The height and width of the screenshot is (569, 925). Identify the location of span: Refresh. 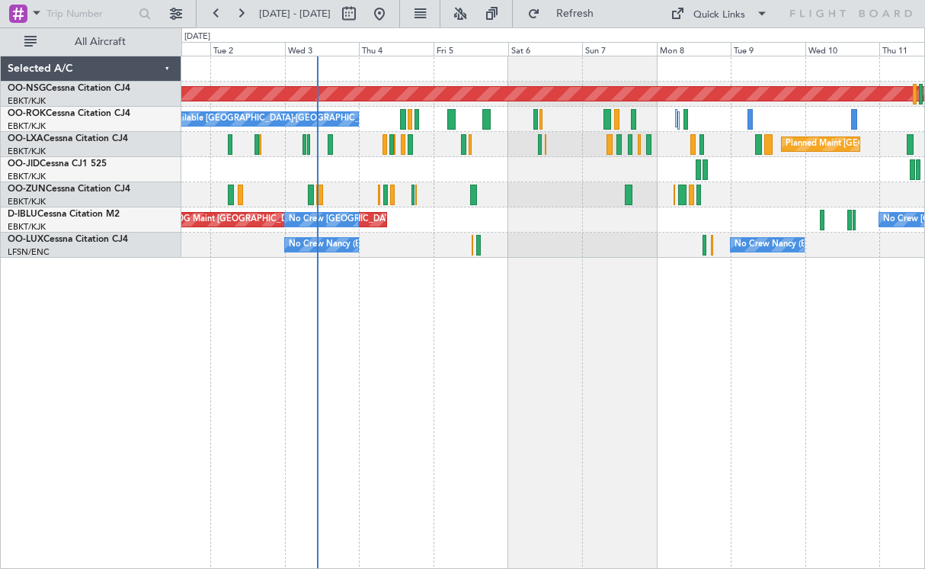
(575, 14).